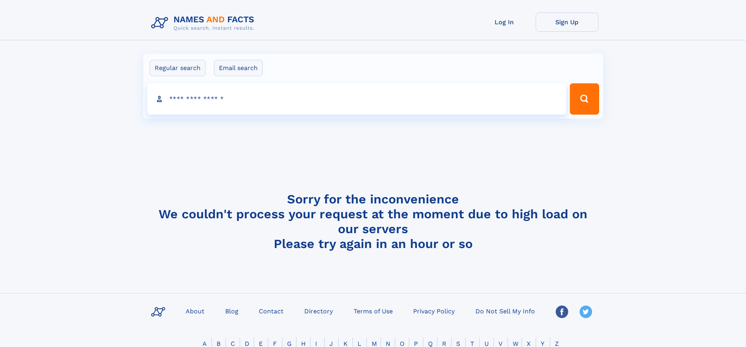 Image resolution: width=746 pixels, height=347 pixels. What do you see at coordinates (271, 311) in the screenshot?
I see `a: Contact` at bounding box center [271, 311].